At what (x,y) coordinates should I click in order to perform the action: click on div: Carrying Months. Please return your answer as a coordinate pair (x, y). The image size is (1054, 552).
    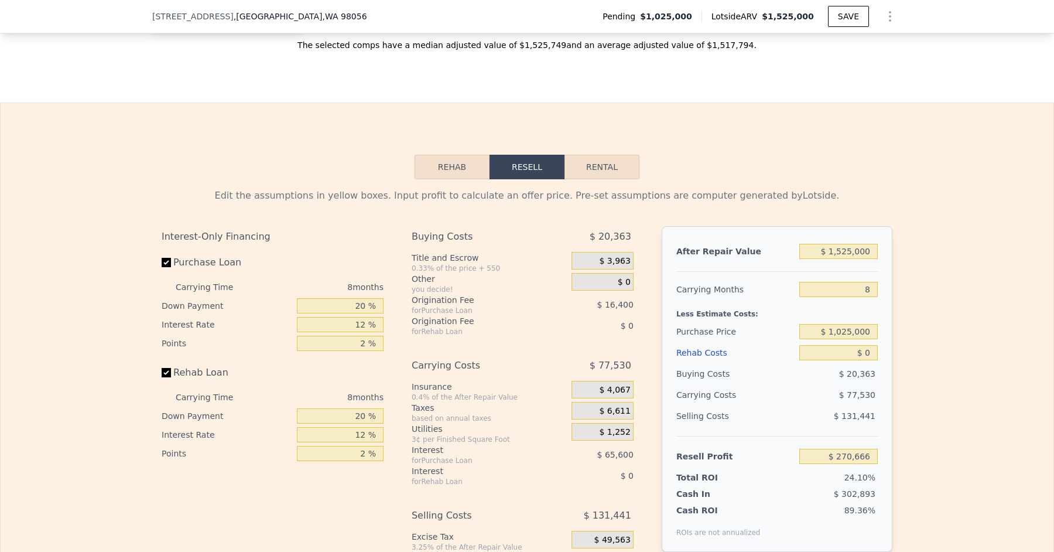
    Looking at the image, I should click on (736, 289).